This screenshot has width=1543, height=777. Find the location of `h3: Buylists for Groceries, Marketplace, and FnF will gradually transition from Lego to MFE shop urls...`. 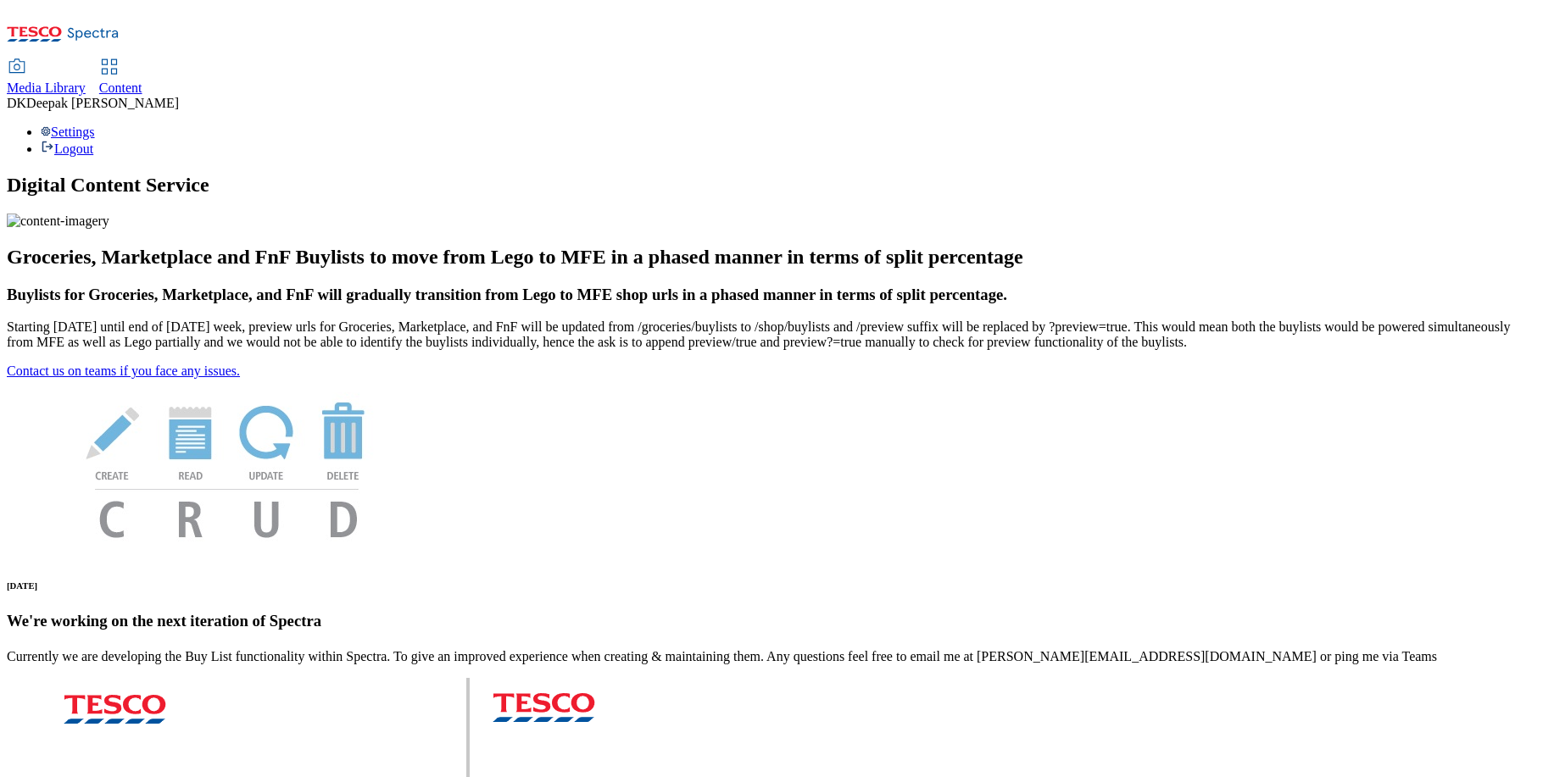

h3: Buylists for Groceries, Marketplace, and FnF will gradually transition from Lego to MFE shop urls... is located at coordinates (771, 295).